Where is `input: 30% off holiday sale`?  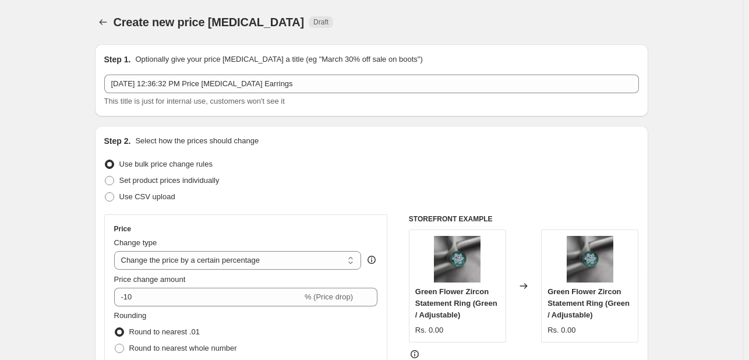 input: 30% off holiday sale is located at coordinates (372, 84).